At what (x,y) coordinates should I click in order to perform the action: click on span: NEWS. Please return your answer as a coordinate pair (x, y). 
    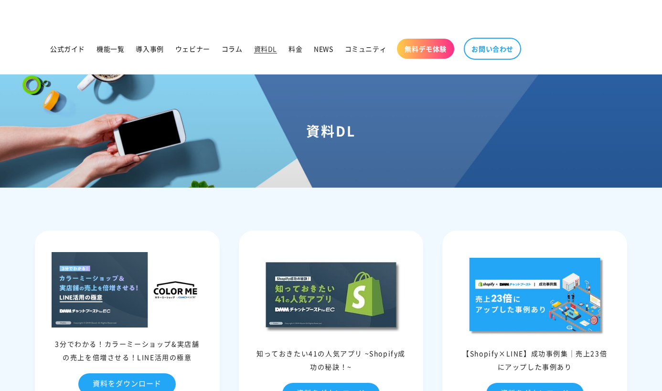
    Looking at the image, I should click on (323, 49).